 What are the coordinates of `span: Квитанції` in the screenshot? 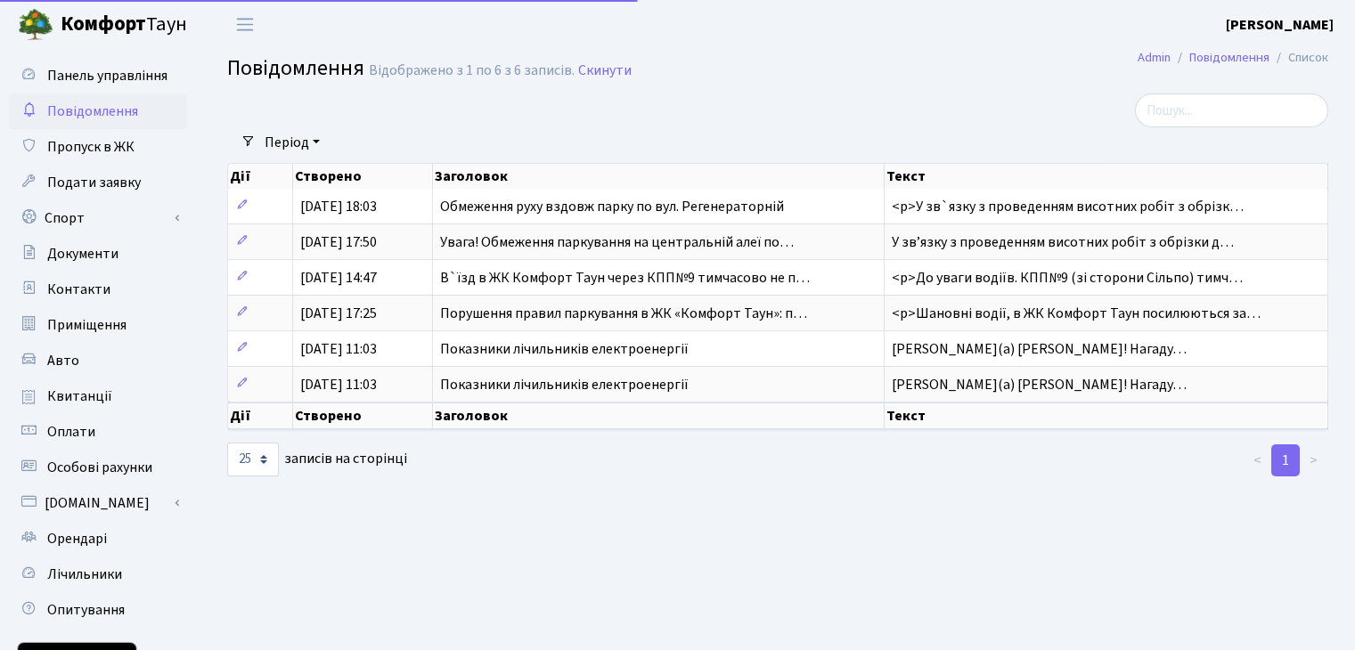 It's located at (79, 396).